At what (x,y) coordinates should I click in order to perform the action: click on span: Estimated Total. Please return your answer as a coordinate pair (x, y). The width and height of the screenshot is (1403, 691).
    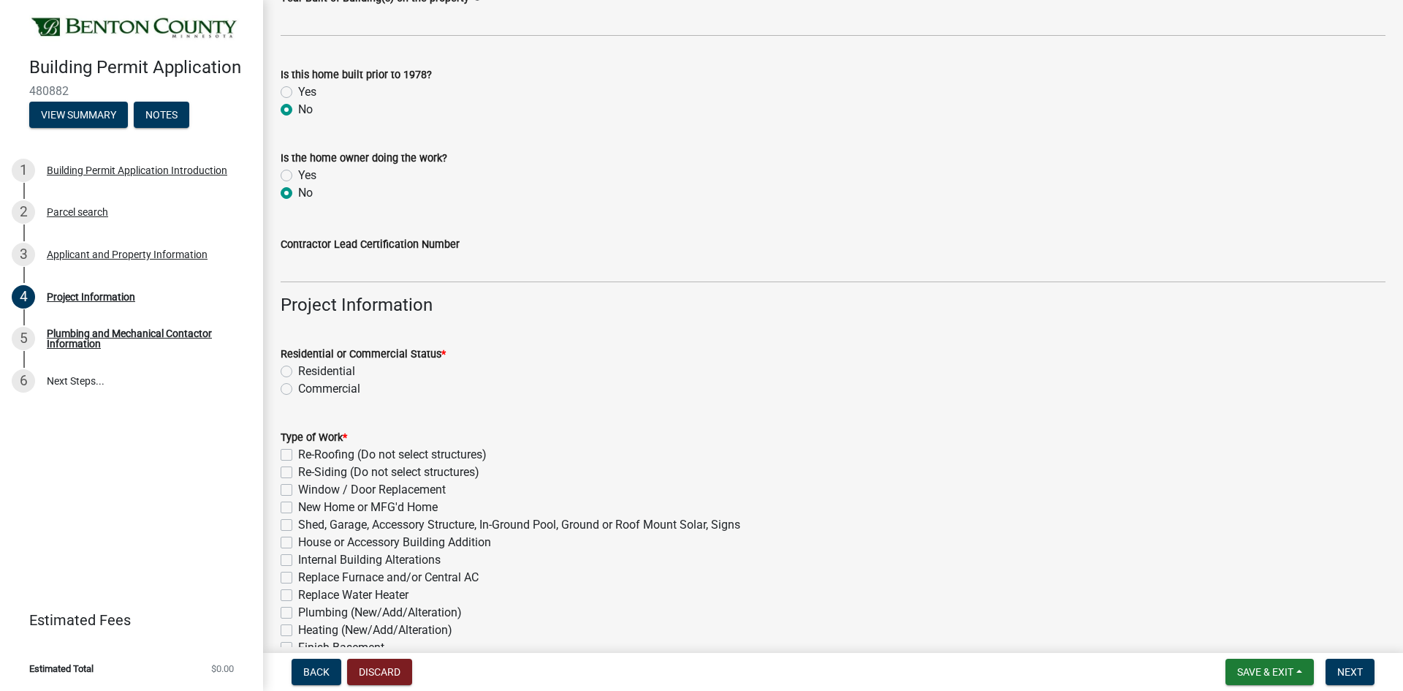
    Looking at the image, I should click on (61, 668).